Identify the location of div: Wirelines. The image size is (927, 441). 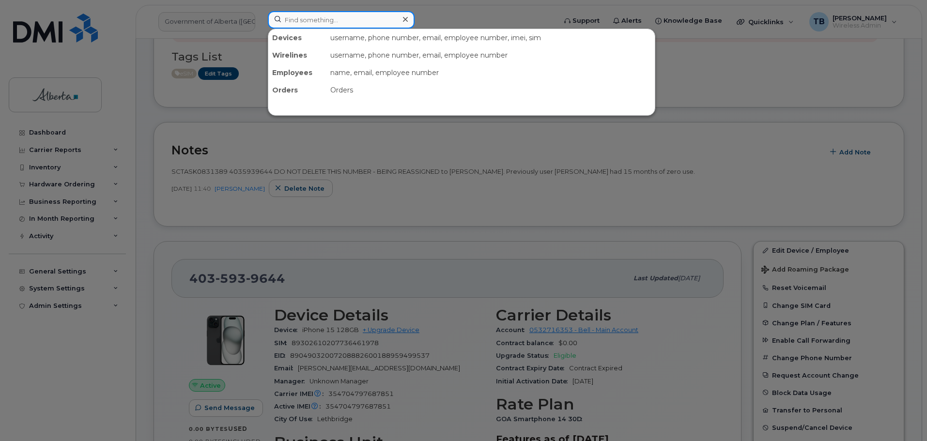
(297, 55).